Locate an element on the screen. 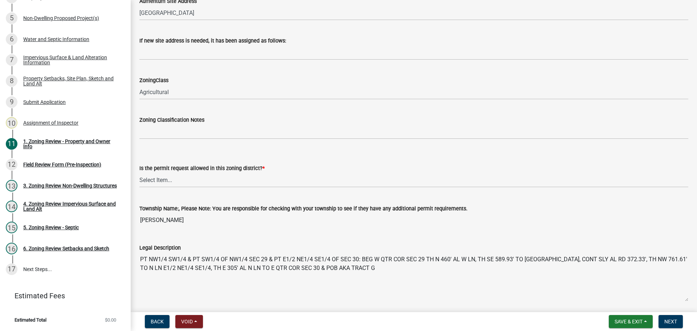  div: 6 is located at coordinates (12, 39).